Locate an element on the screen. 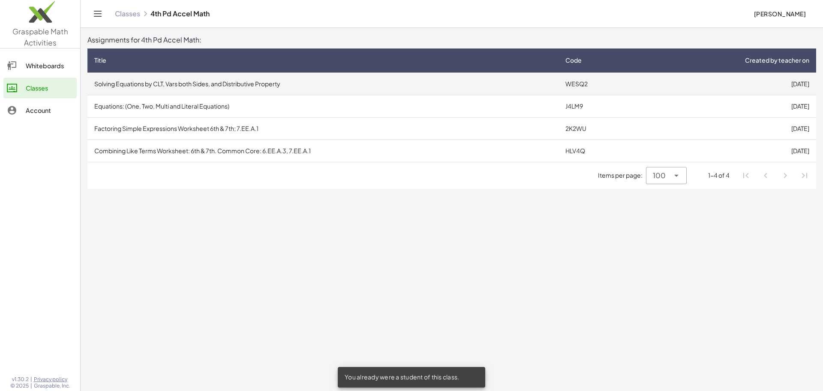 This screenshot has width=823, height=391. td: Equations: (One, Two, Multi and Literal Equations) is located at coordinates (323, 106).